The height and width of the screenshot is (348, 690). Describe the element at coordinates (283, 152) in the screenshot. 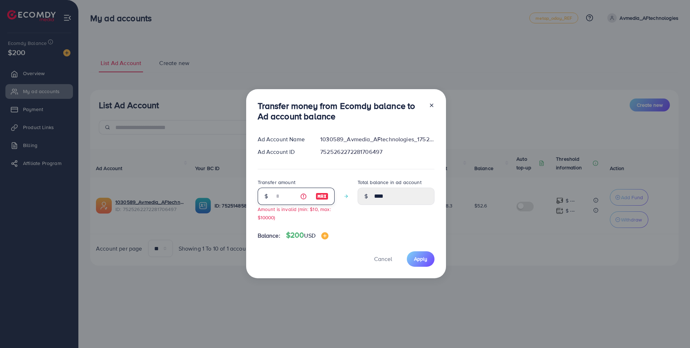

I see `div: Ad Account ID` at that location.